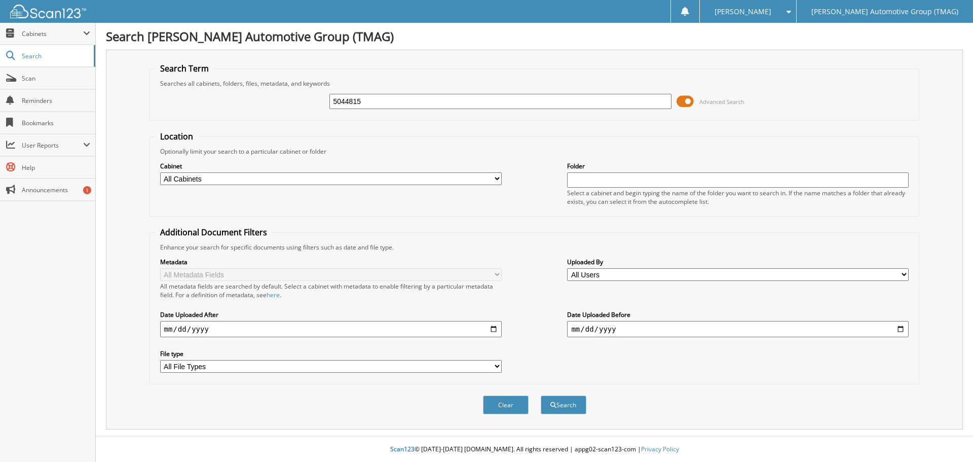  I want to click on div: 1, so click(87, 190).